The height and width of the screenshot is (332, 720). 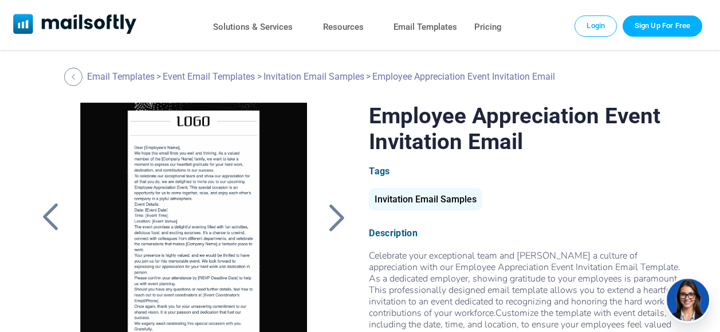 I want to click on h1: Employee Appreciation Event Invitation Email, so click(x=526, y=128).